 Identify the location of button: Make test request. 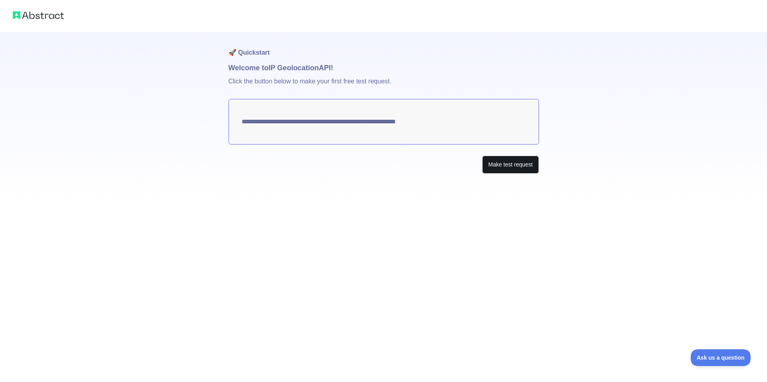
(510, 165).